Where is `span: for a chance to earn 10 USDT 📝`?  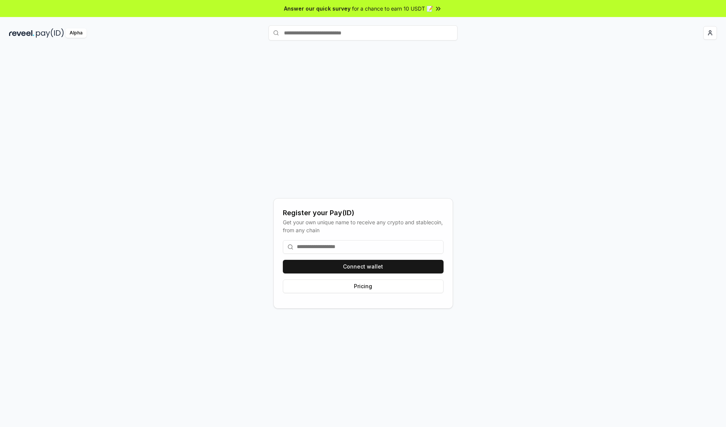
span: for a chance to earn 10 USDT 📝 is located at coordinates (393, 8).